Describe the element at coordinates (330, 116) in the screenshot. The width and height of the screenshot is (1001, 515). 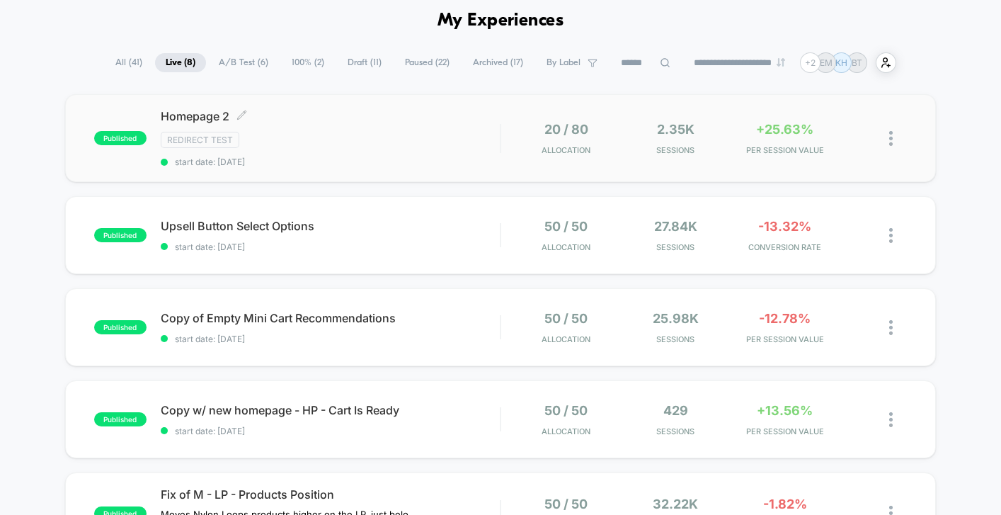
I see `span: Homepage 2` at that location.